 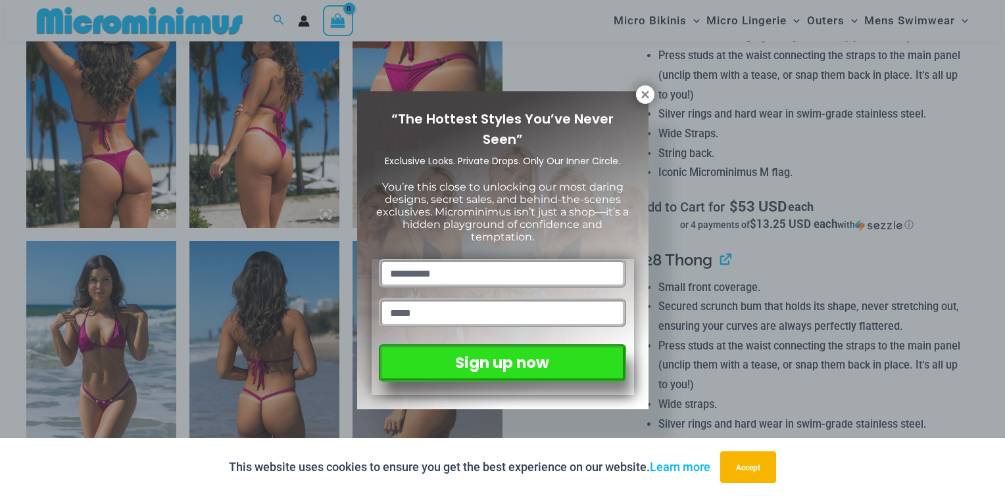 What do you see at coordinates (502, 161) in the screenshot?
I see `span: Exclusive Looks. Private Drops. Only Our Inner Circle.` at bounding box center [502, 161].